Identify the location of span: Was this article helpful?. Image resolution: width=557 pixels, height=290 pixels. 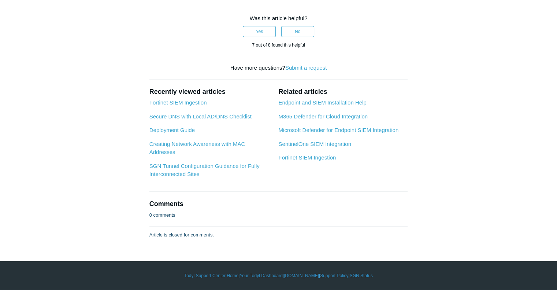
(279, 18).